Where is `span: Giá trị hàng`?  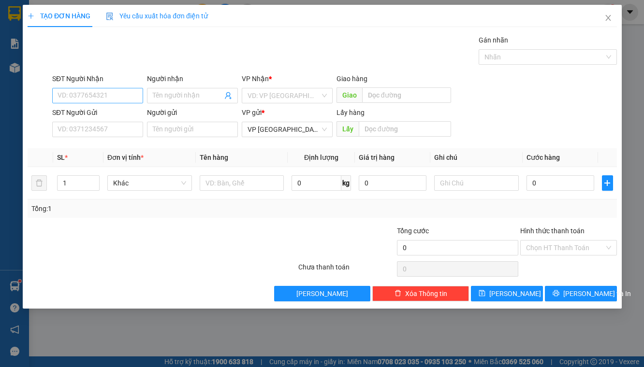
span: Giá trị hàng is located at coordinates (377, 158).